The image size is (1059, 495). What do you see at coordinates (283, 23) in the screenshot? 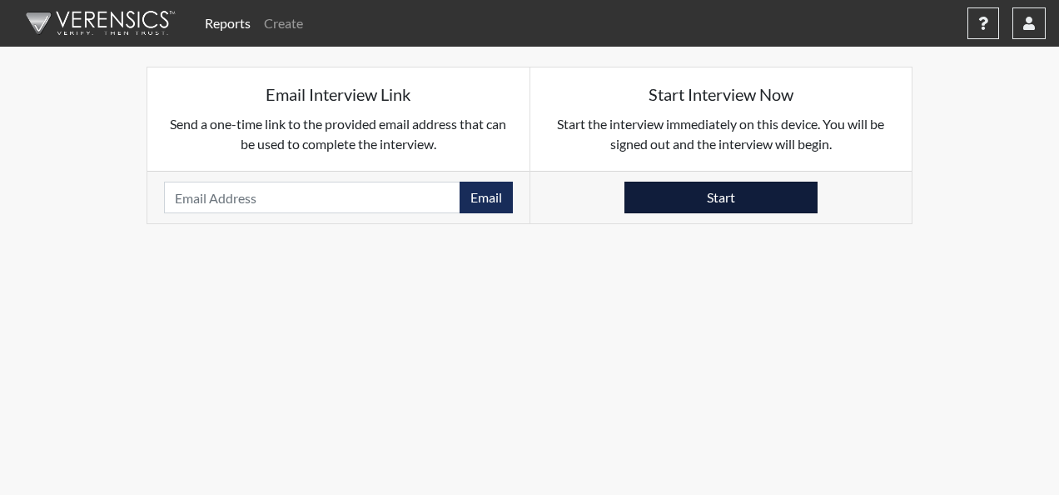
I see `a: Create` at bounding box center [283, 23].